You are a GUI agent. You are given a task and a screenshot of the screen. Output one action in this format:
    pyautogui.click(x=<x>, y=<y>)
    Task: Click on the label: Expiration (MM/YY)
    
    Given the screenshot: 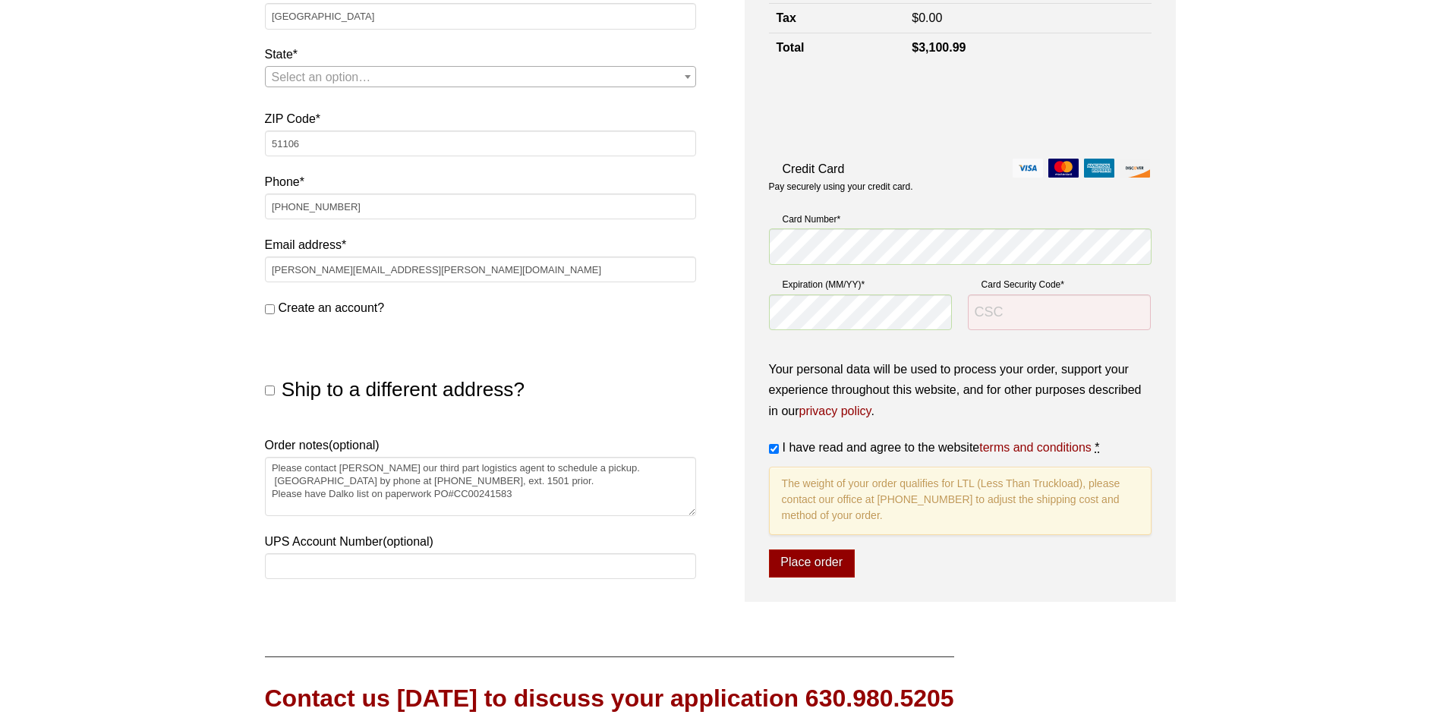 What is the action you would take?
    pyautogui.click(x=861, y=285)
    